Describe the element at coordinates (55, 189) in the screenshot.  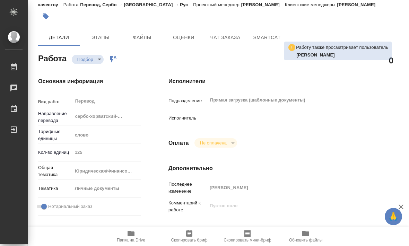
I see `p: Тематика` at that location.